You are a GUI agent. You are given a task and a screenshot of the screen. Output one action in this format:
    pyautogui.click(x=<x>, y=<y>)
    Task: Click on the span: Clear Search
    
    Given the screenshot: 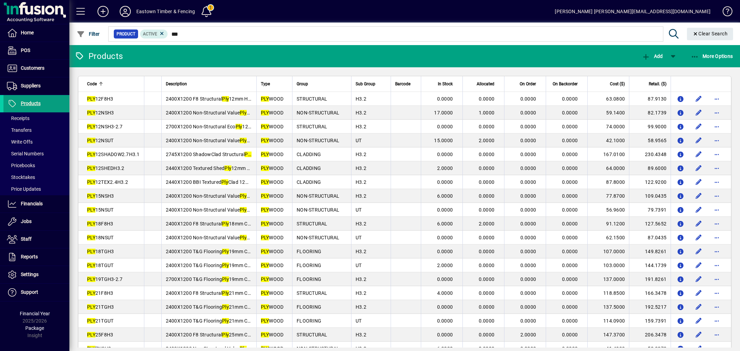 What is the action you would take?
    pyautogui.click(x=710, y=34)
    